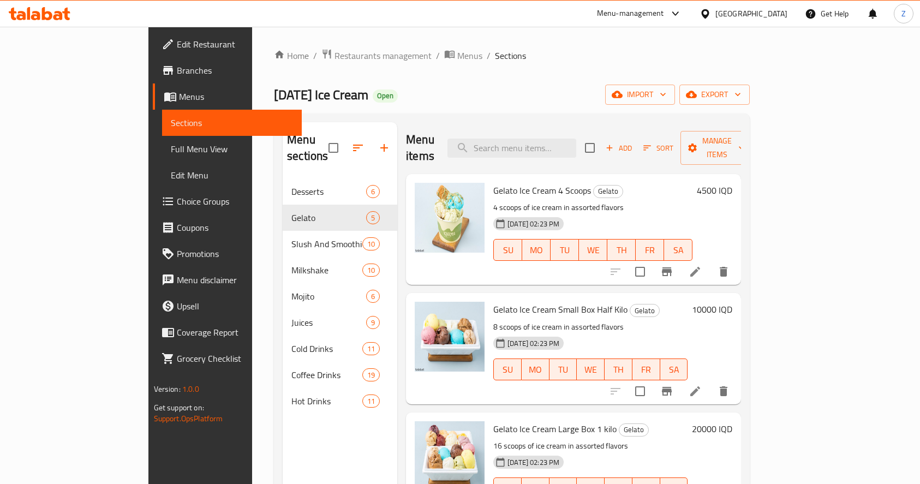  Describe the element at coordinates (340, 270) in the screenshot. I see `div: Milkshake10` at that location.